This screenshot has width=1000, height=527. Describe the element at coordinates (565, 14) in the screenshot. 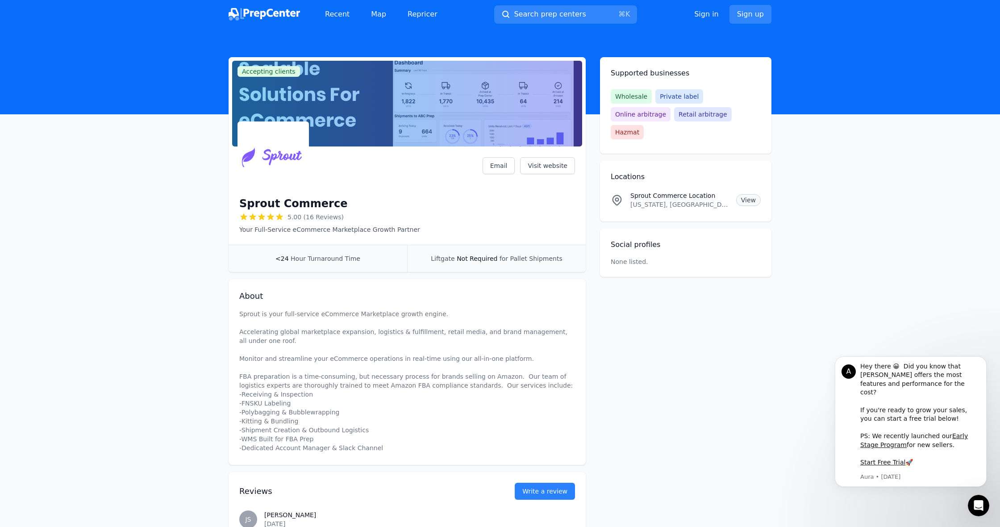

I see `button: Search prep centers⌘K` at that location.